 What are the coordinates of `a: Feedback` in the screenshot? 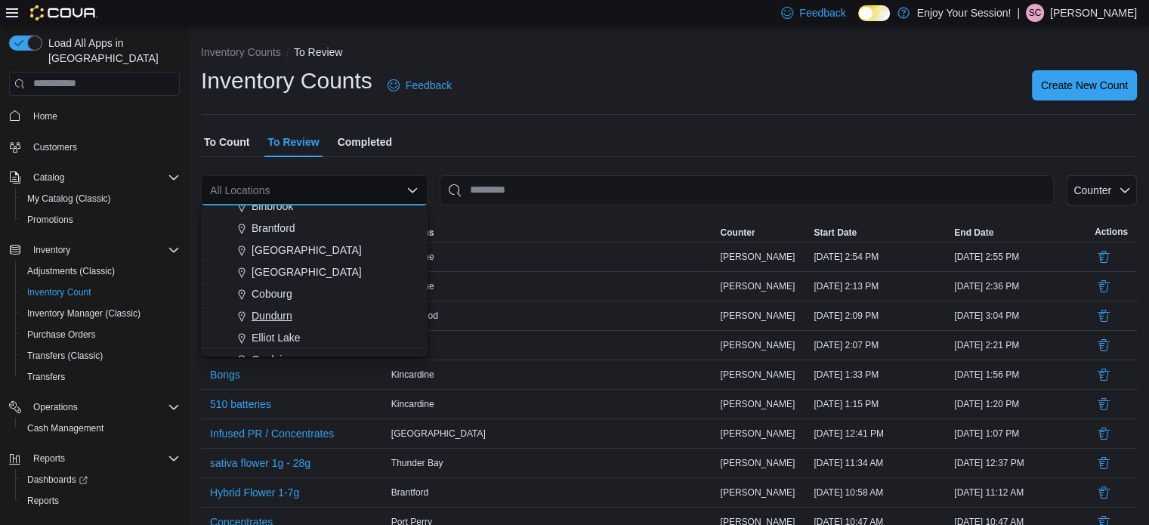 It's located at (419, 85).